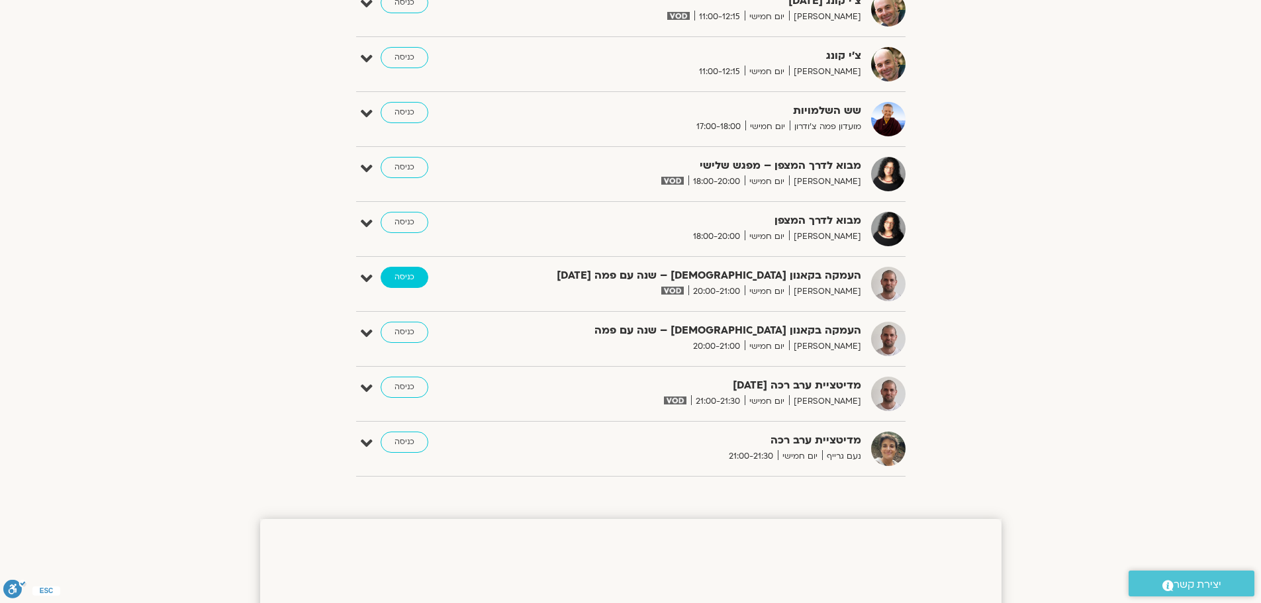 This screenshot has height=603, width=1261. What do you see at coordinates (1198, 585) in the screenshot?
I see `span: יצירת קשר` at bounding box center [1198, 585].